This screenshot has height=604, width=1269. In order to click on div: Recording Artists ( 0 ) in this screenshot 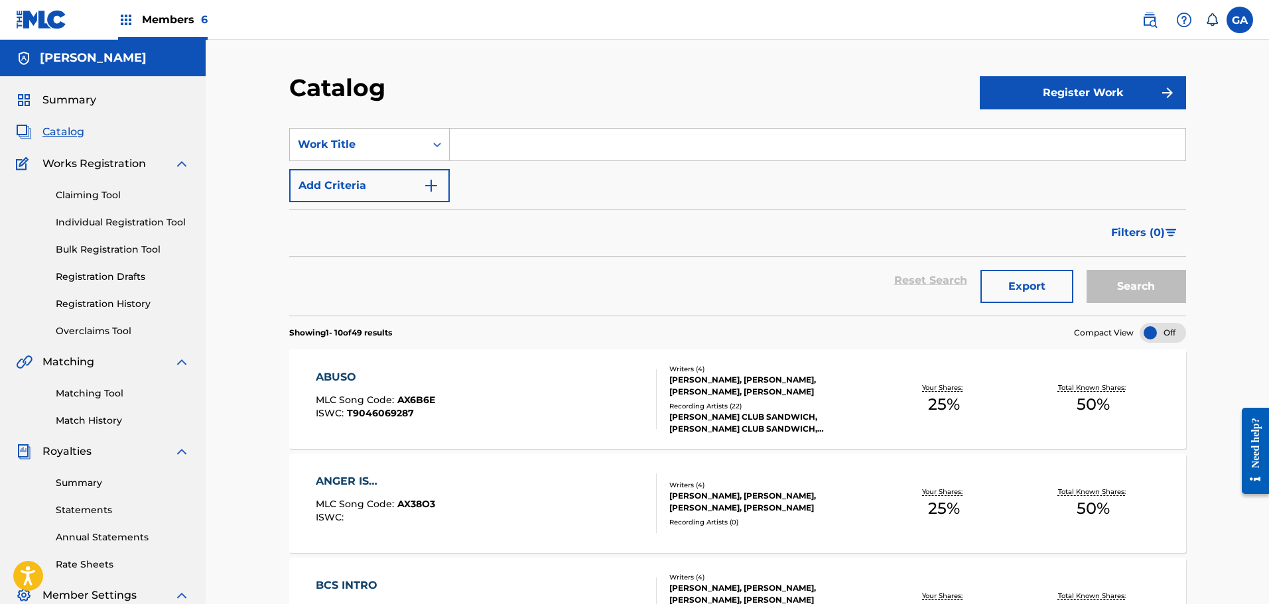, I will do `click(769, 522)`.